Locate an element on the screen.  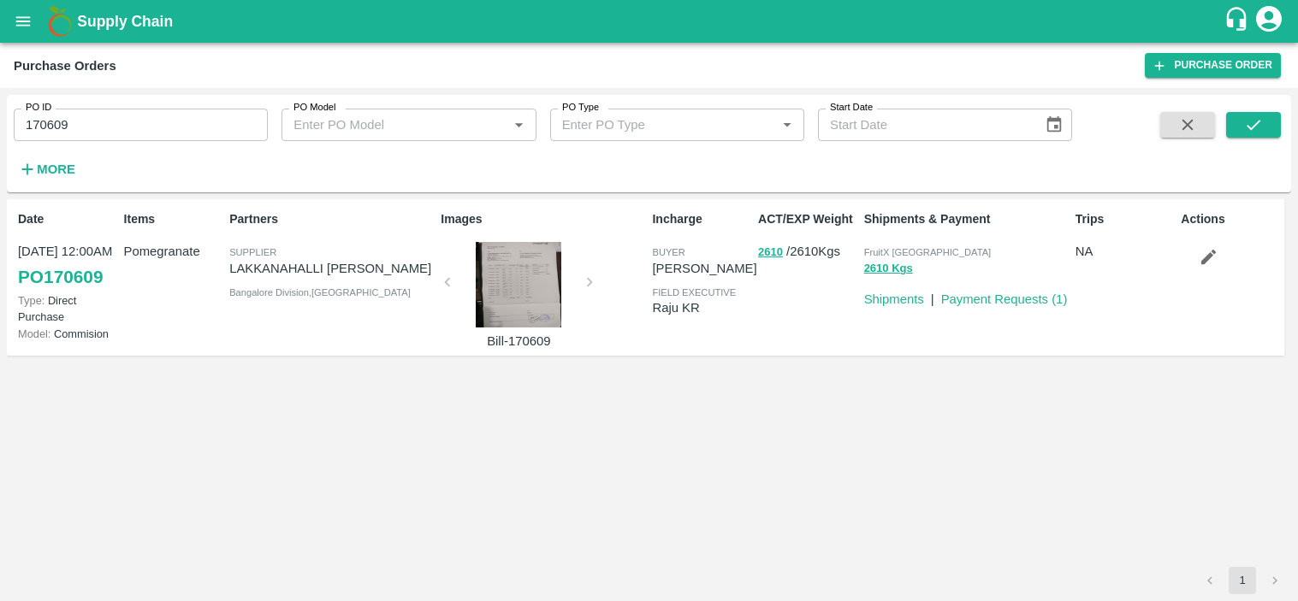
strong: More is located at coordinates (56, 169).